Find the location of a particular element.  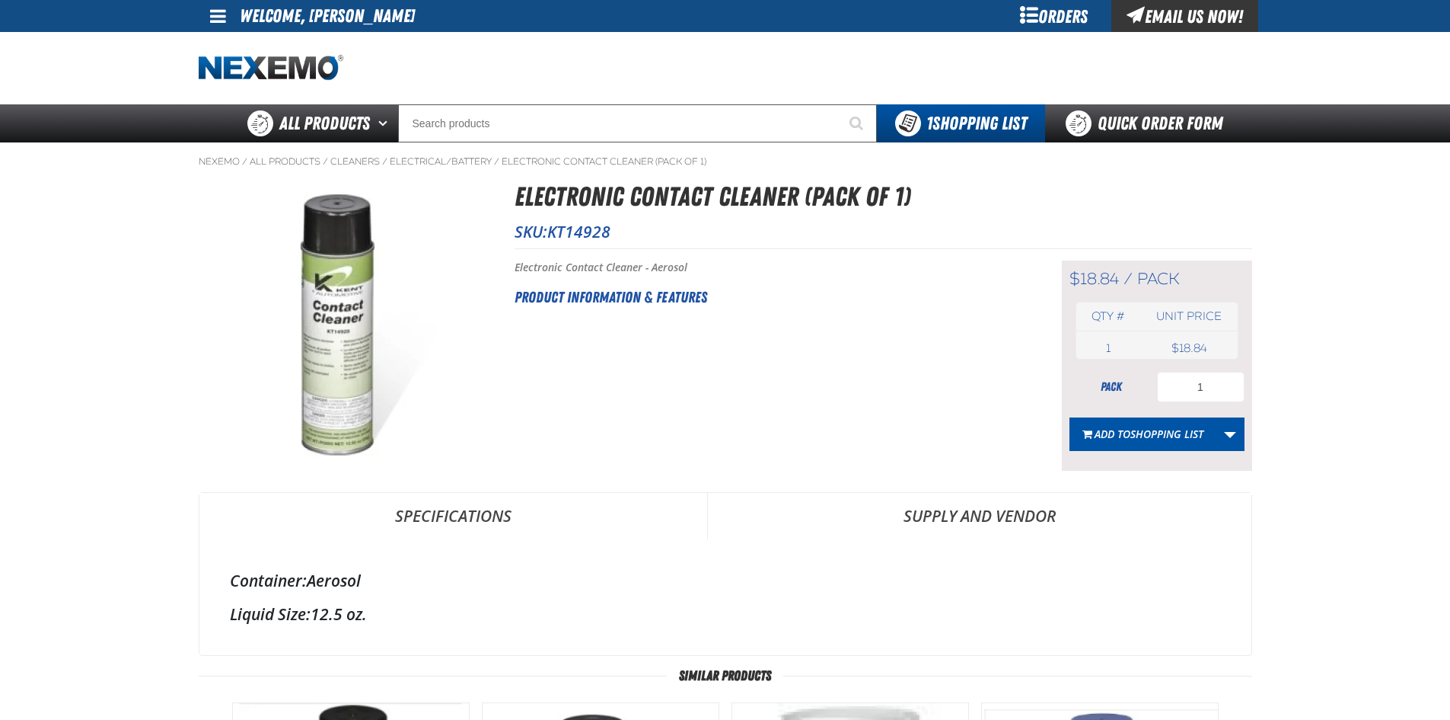

th: Unit price is located at coordinates (1189, 316).